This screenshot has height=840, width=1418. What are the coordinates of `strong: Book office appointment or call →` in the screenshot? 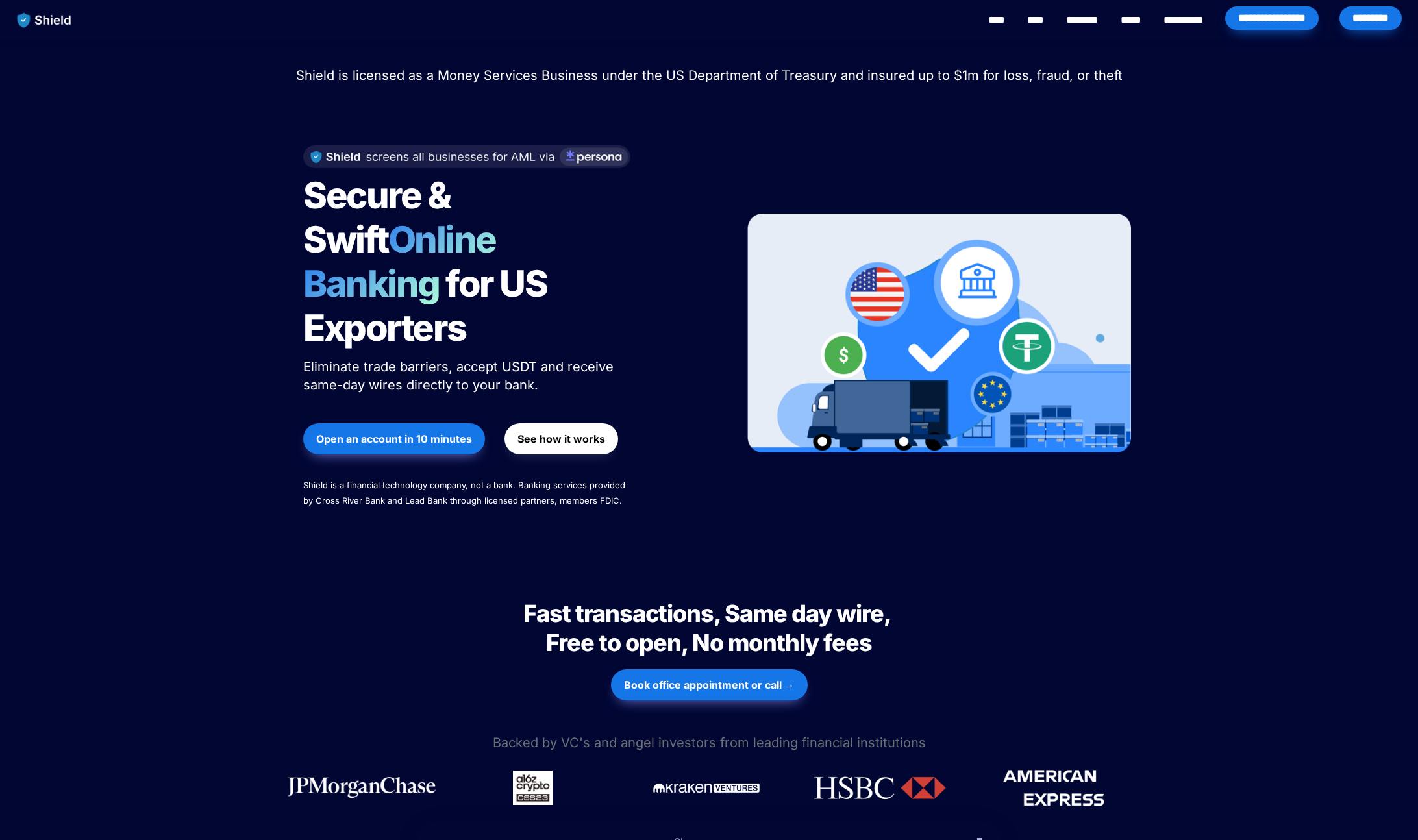 It's located at (709, 685).